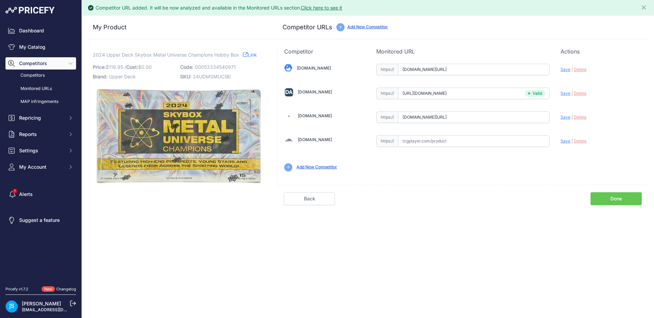  Describe the element at coordinates (41, 134) in the screenshot. I see `span: Reports` at that location.